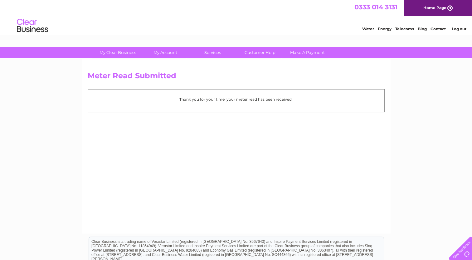 This screenshot has height=260, width=472. Describe the element at coordinates (260, 52) in the screenshot. I see `a: Customer Help` at that location.